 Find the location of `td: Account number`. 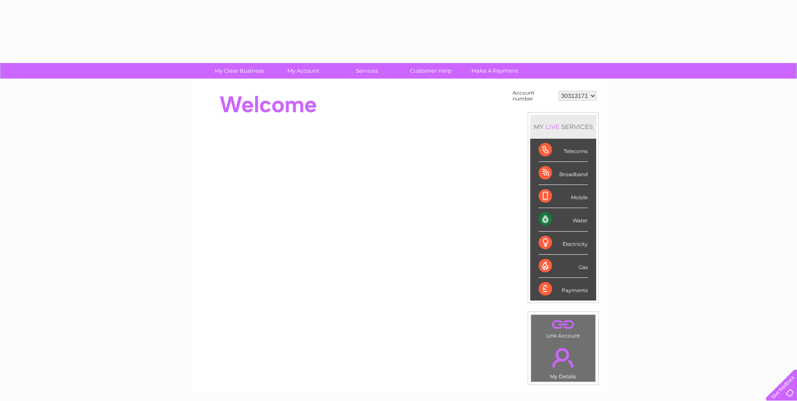

td: Account number is located at coordinates (533, 96).